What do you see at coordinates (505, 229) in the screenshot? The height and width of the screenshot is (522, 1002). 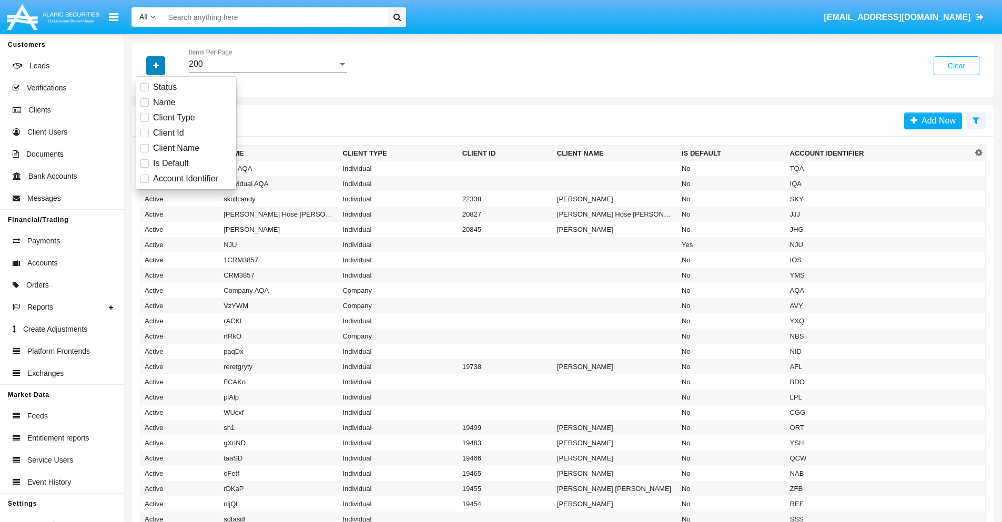 I see `td: 20845` at bounding box center [505, 229].